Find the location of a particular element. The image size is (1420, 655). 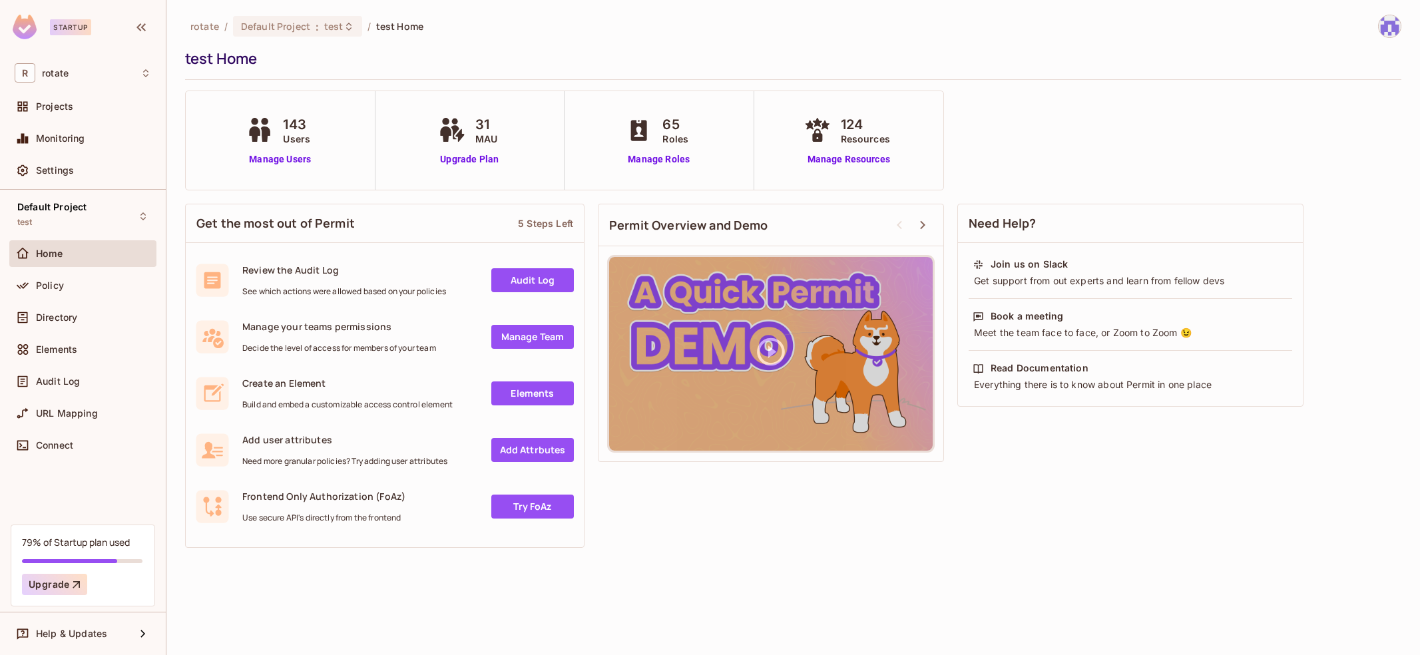

div: Read Documentation is located at coordinates (1039, 368).